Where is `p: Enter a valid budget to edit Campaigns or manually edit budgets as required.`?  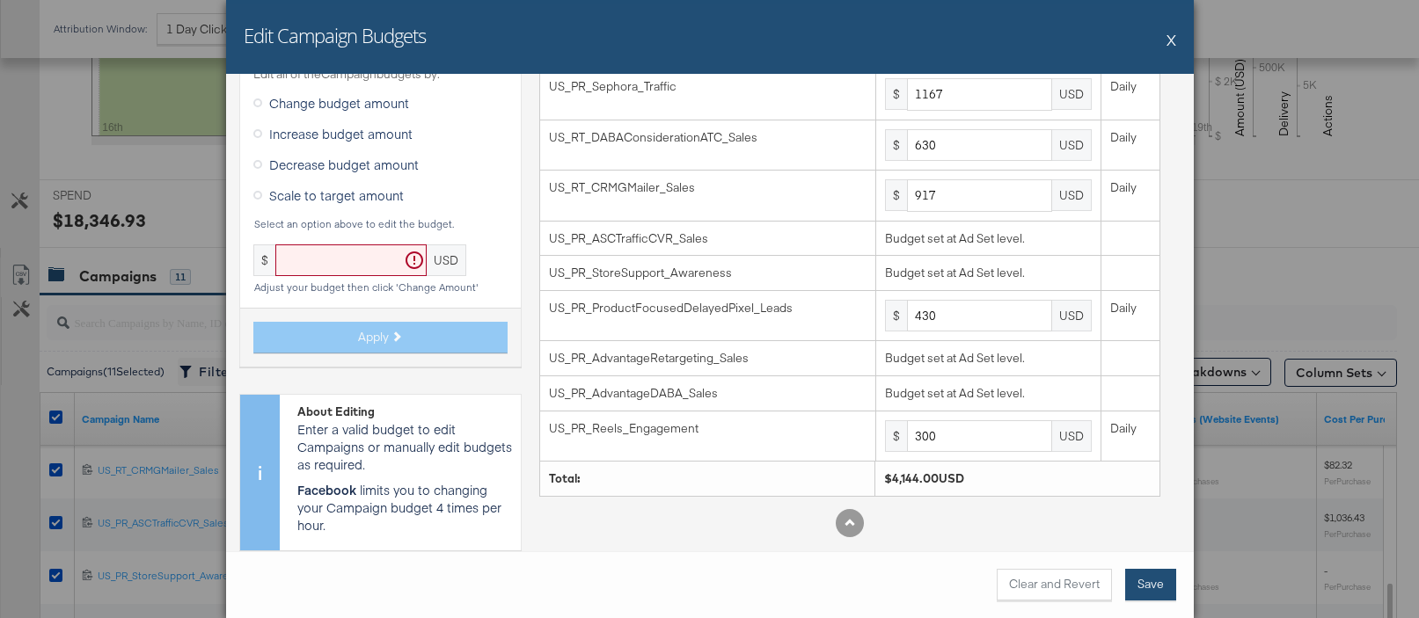 p: Enter a valid budget to edit Campaigns or manually edit budgets as required. is located at coordinates (405, 447).